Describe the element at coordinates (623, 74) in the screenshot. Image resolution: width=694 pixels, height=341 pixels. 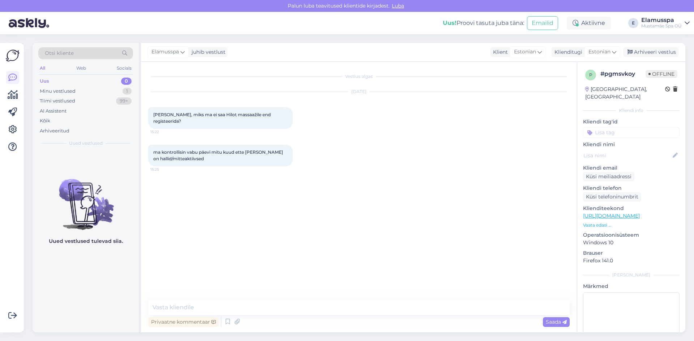
I see `div: # pgmsvkoy` at that location.